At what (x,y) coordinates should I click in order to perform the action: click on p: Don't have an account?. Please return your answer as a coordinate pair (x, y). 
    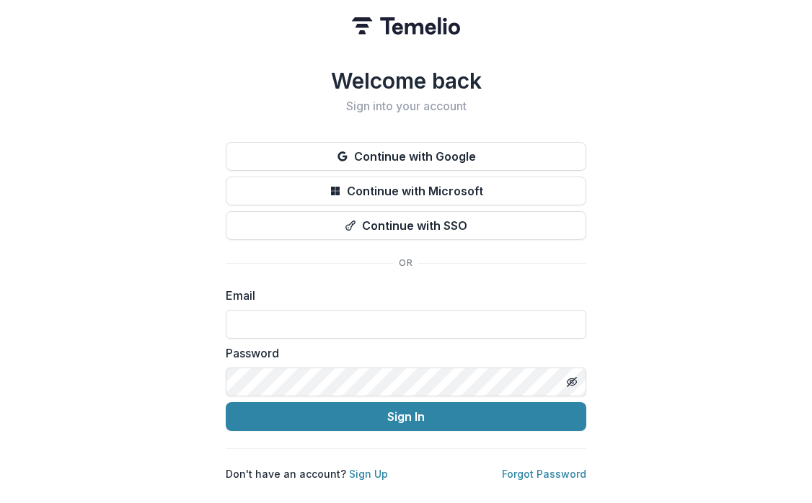
    Looking at the image, I should click on (306, 474).